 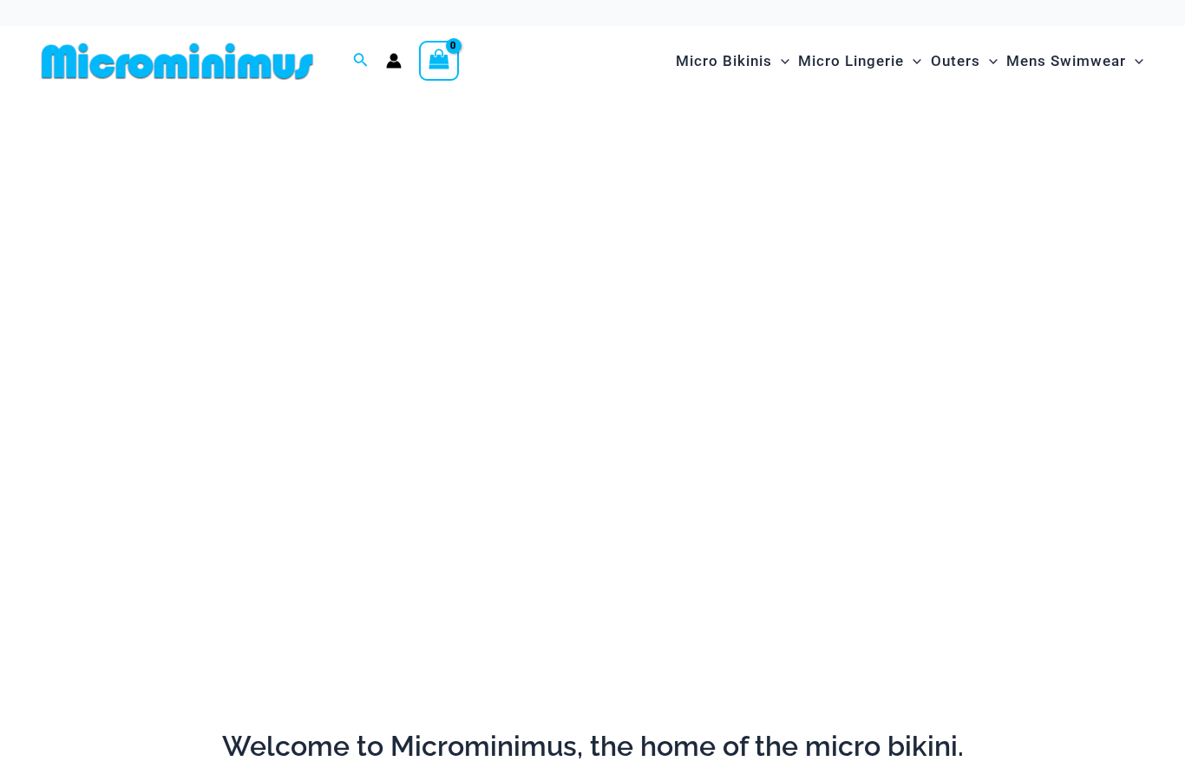 What do you see at coordinates (177, 61) in the screenshot?
I see `img: MM SHOP LOGO FLAT` at bounding box center [177, 61].